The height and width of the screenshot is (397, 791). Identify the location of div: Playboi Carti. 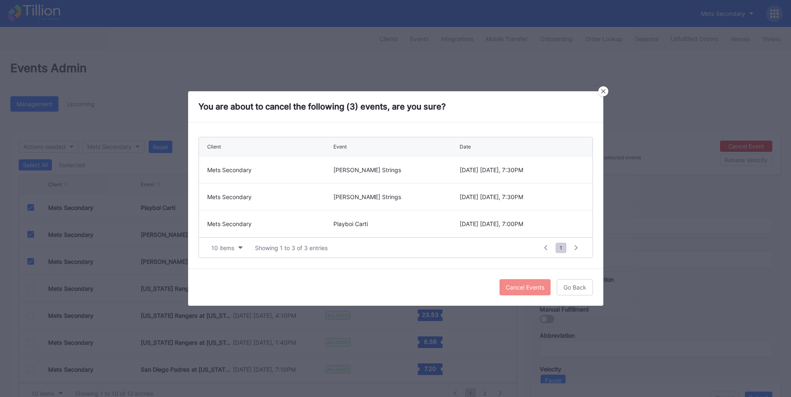
(351, 224).